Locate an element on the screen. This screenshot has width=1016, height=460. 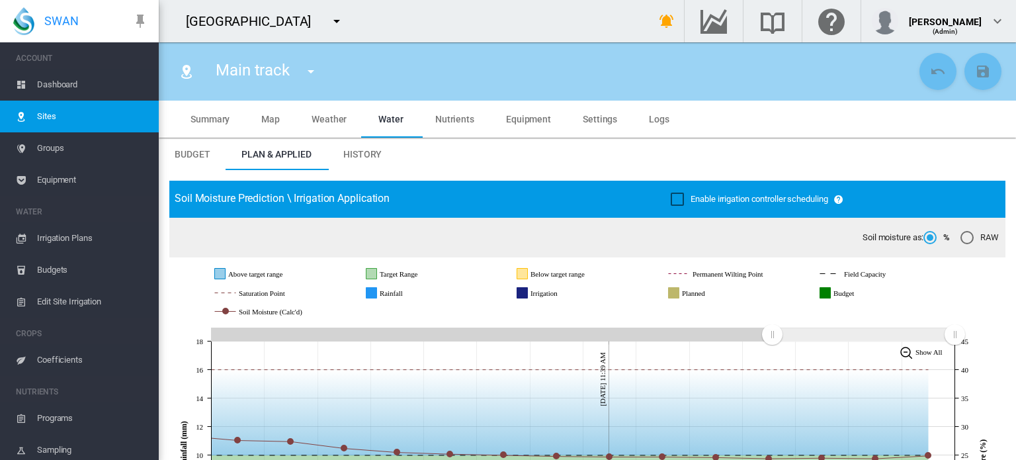
circle: Soil Moisture (Calc'd) Mon 25 Aug, 2025 25 is located at coordinates (503, 454).